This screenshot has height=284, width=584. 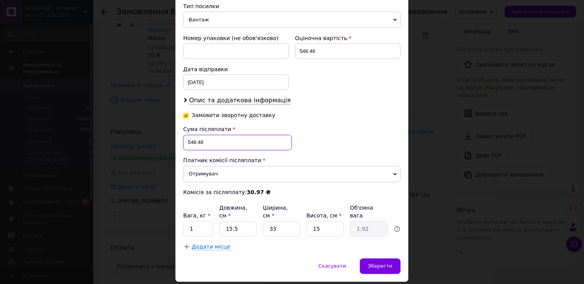 What do you see at coordinates (222, 160) in the screenshot?
I see `span: Платник комісії післяплати` at bounding box center [222, 160].